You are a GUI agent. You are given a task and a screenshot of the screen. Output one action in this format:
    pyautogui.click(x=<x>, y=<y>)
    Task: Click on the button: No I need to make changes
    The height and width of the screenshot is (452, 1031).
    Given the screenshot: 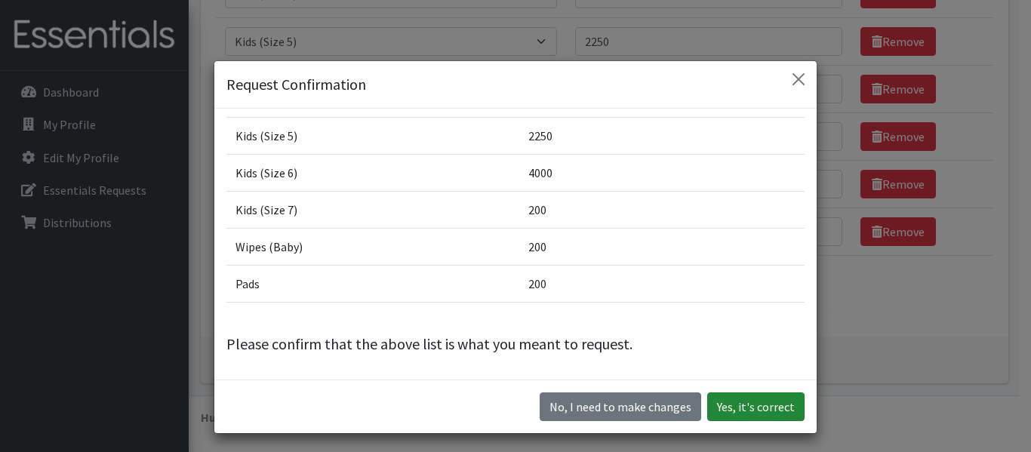 What is the action you would take?
    pyautogui.click(x=621, y=407)
    